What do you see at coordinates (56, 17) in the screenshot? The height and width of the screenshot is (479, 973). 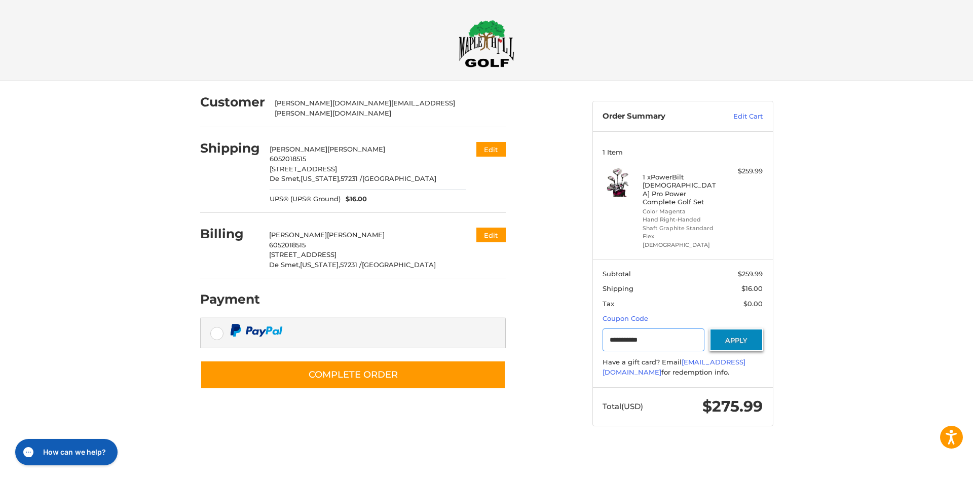 I see `button: Gorgias live chat` at bounding box center [56, 17].